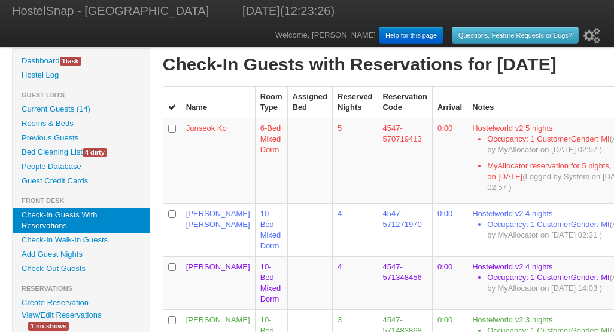 The image size is (614, 332). Describe the element at coordinates (271, 102) in the screenshot. I see `th: Room Type` at that location.